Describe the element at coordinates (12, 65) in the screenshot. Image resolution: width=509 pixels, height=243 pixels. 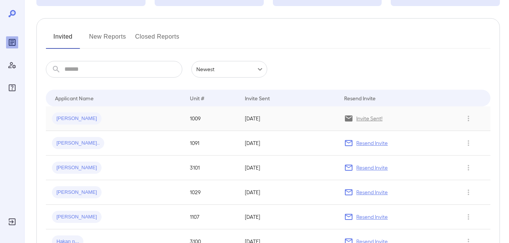
I see `div: Manage Users` at that location.